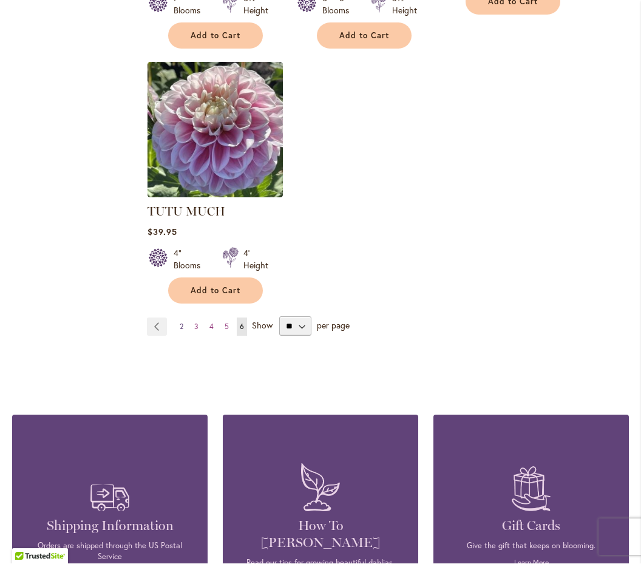 The image size is (641, 564). Describe the element at coordinates (262, 325) in the screenshot. I see `span: Show` at that location.